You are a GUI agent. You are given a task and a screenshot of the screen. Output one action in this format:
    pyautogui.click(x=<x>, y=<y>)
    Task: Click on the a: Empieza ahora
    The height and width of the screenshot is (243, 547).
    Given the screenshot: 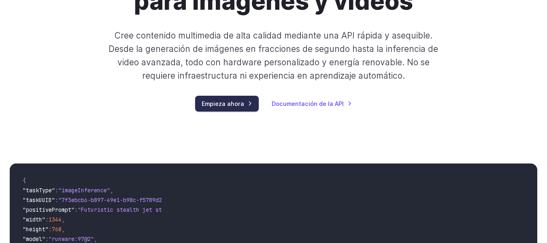 What is the action you would take?
    pyautogui.click(x=227, y=103)
    